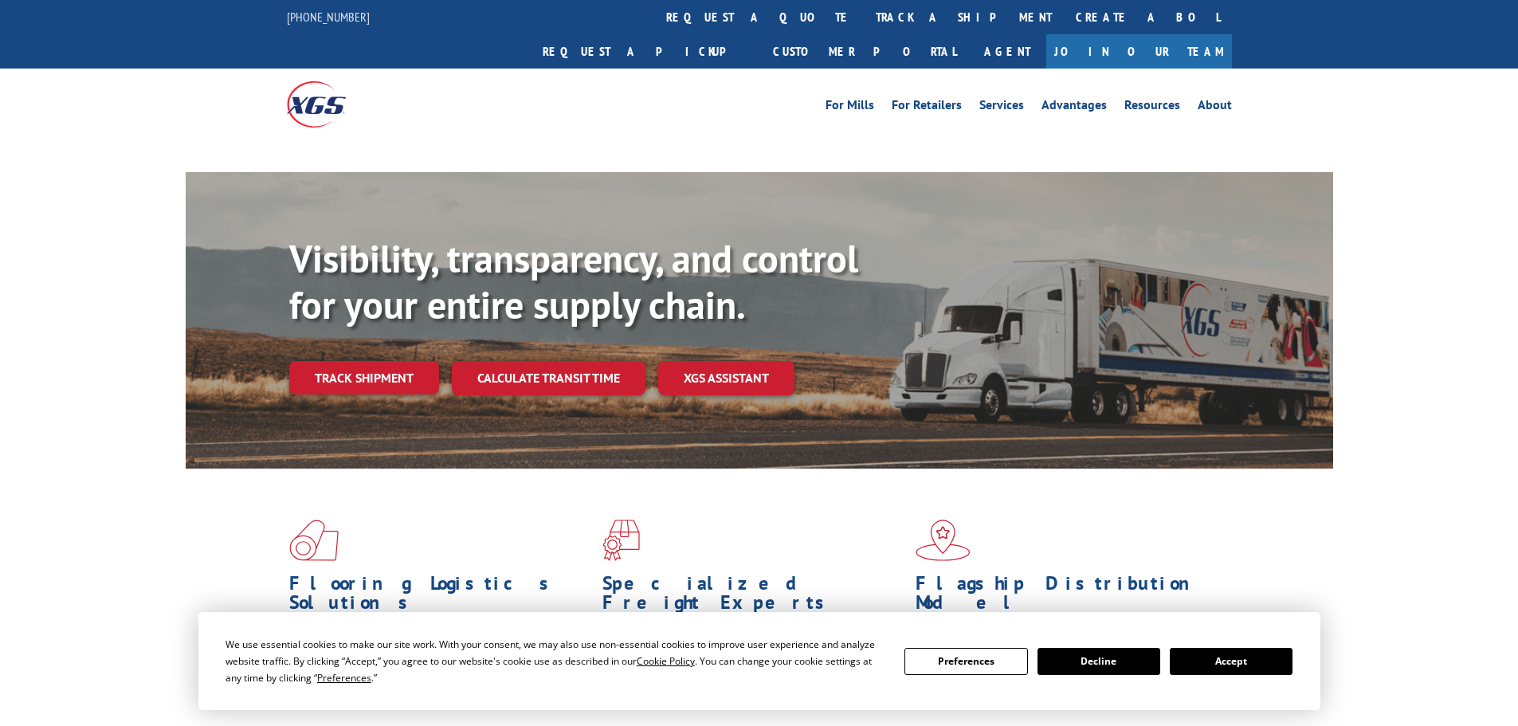 This screenshot has height=726, width=1518. What do you see at coordinates (1215, 108) in the screenshot?
I see `a: About` at bounding box center [1215, 108].